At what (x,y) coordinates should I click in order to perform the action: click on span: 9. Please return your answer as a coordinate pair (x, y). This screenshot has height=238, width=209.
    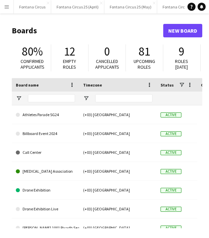
    Looking at the image, I should click on (182, 52).